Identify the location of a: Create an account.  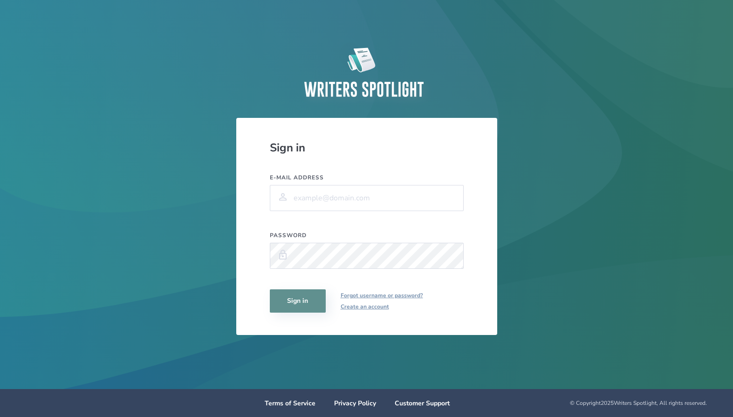
(382, 307).